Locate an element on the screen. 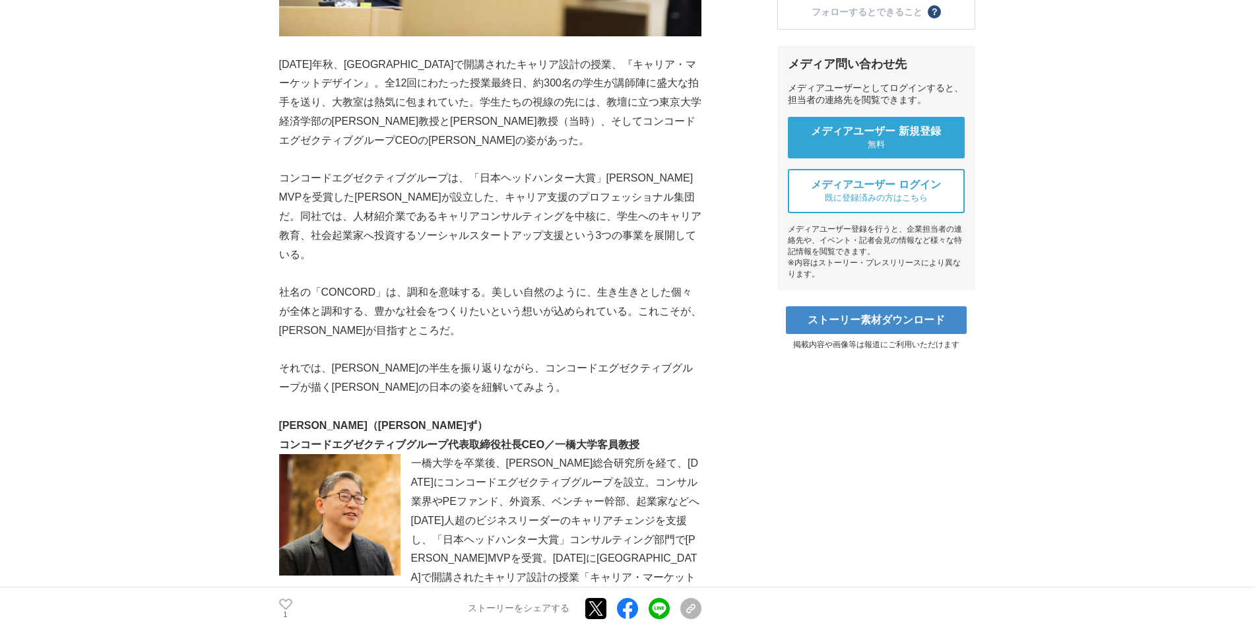  p: 1 is located at coordinates (286, 614).